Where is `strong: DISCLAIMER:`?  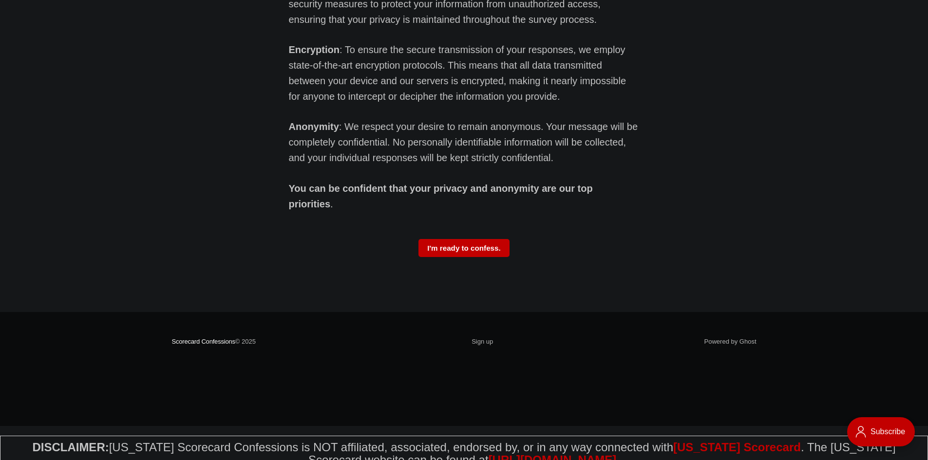
strong: DISCLAIMER: is located at coordinates (70, 447).